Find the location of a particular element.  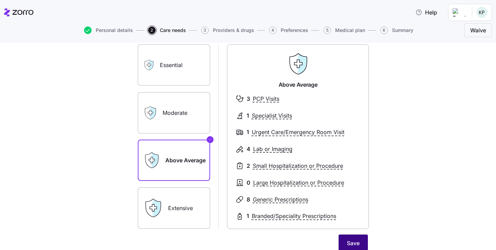

button: 3Providers & drugs is located at coordinates (228, 30).